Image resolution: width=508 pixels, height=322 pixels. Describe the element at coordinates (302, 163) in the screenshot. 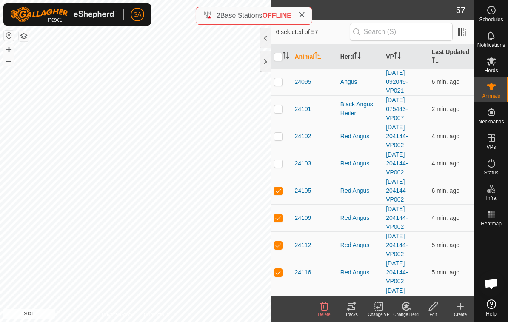

I see `span: 24103` at that location.